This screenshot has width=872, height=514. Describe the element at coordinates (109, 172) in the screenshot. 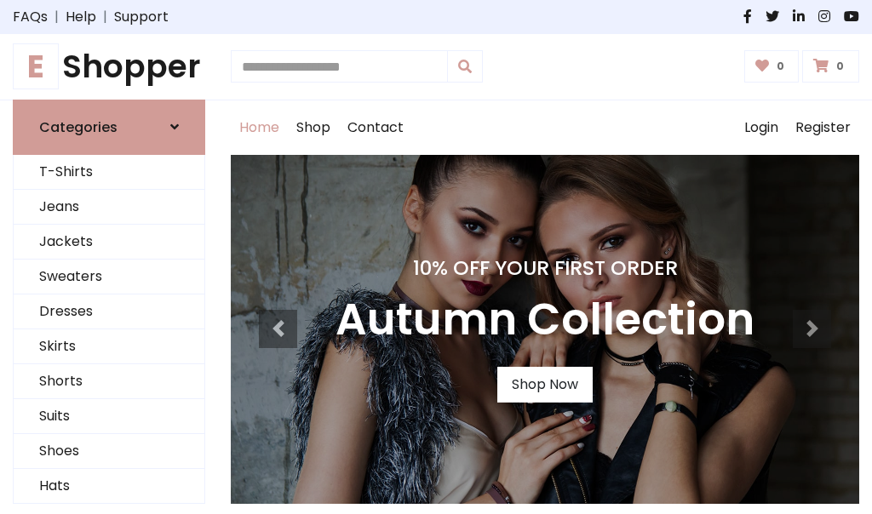

I see `a: T-Shirts` at that location.